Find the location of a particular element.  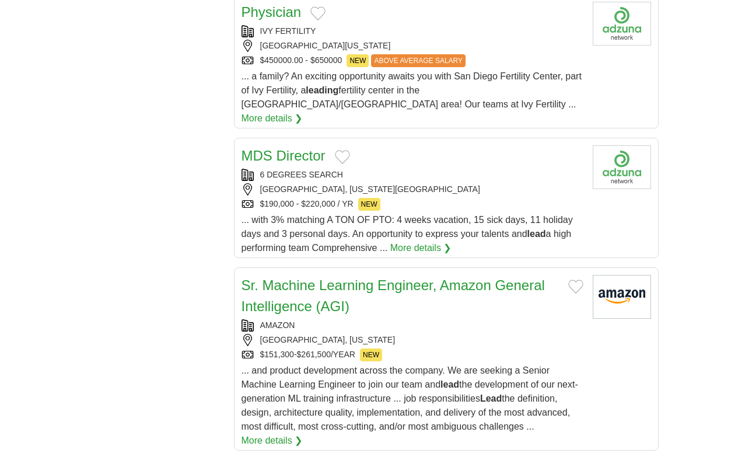

div: IVY FERTILITY is located at coordinates (412, 31).